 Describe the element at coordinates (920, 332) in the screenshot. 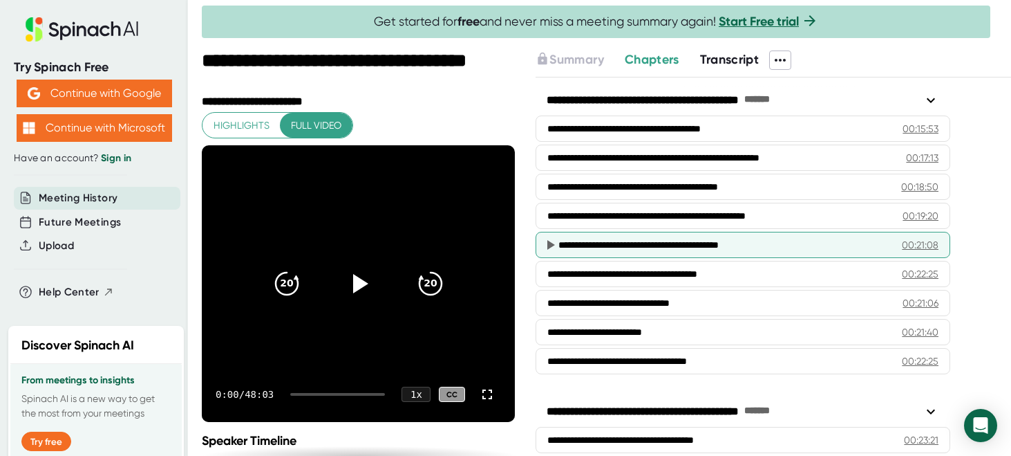

I see `div: 00:21:40` at that location.